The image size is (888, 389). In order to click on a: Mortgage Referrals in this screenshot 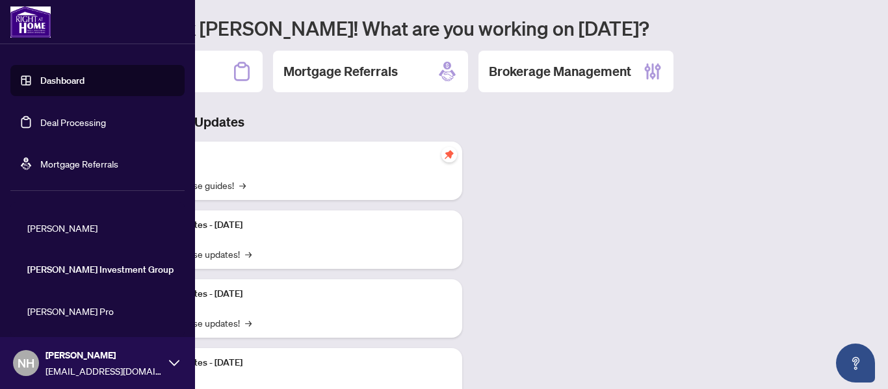, I will do `click(79, 164)`.